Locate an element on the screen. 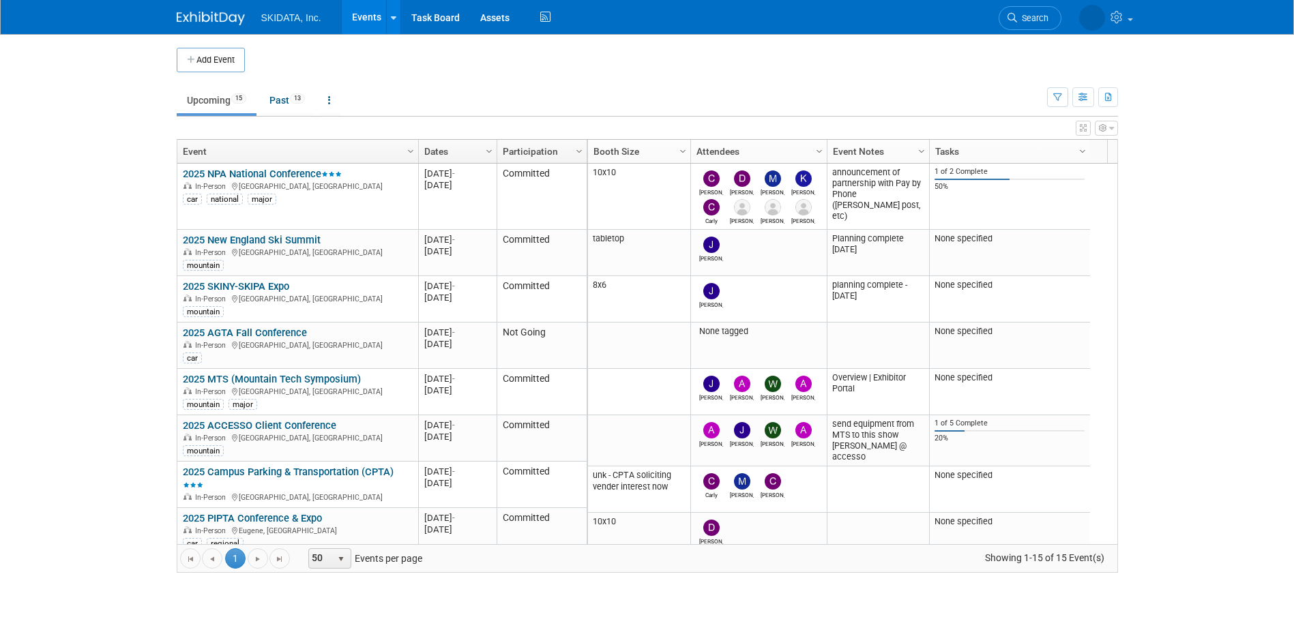 Image resolution: width=1294 pixels, height=630 pixels. a: Go to the last page is located at coordinates (280, 559).